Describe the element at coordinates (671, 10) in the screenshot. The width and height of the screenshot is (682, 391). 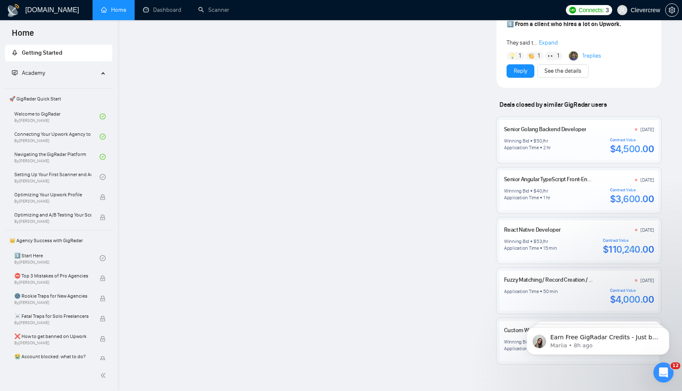
I see `span: setting` at that location.